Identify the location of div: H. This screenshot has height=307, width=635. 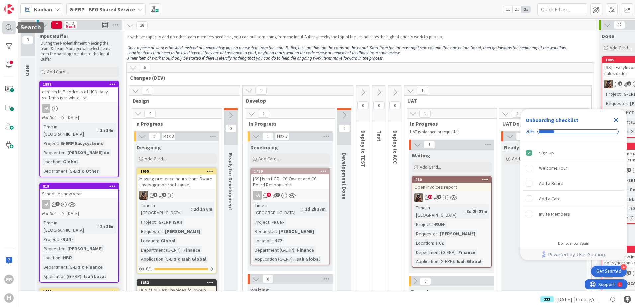
(9, 298).